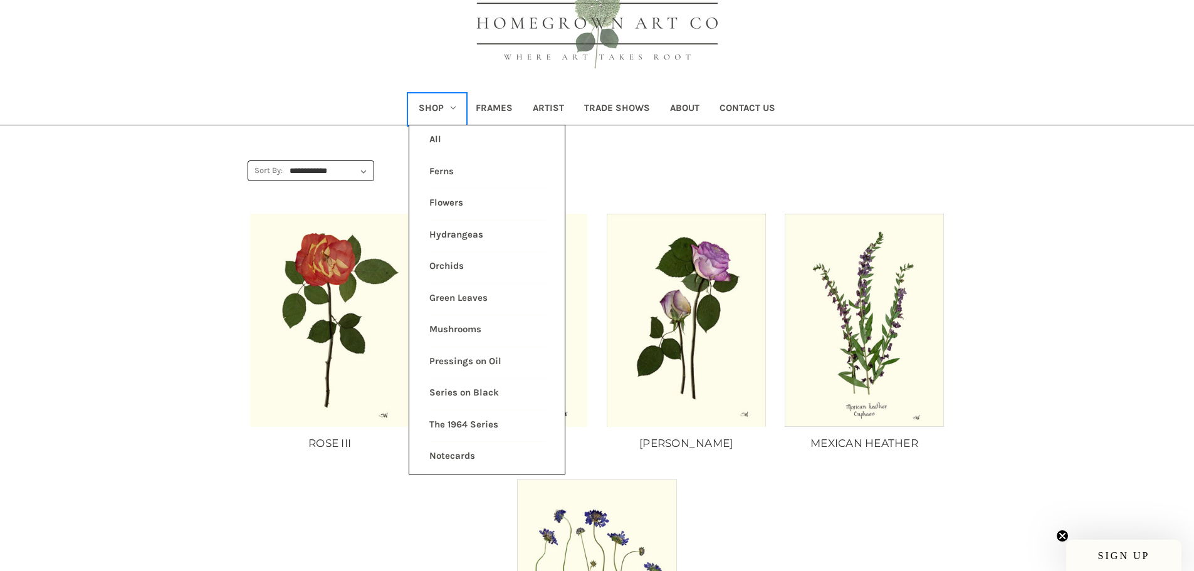 This screenshot has height=571, width=1194. I want to click on a: Flowers, so click(487, 204).